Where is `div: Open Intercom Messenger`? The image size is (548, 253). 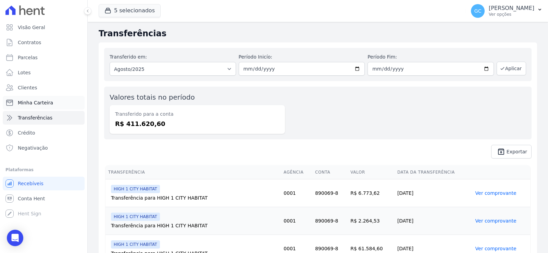
div: Open Intercom Messenger is located at coordinates (15, 238).